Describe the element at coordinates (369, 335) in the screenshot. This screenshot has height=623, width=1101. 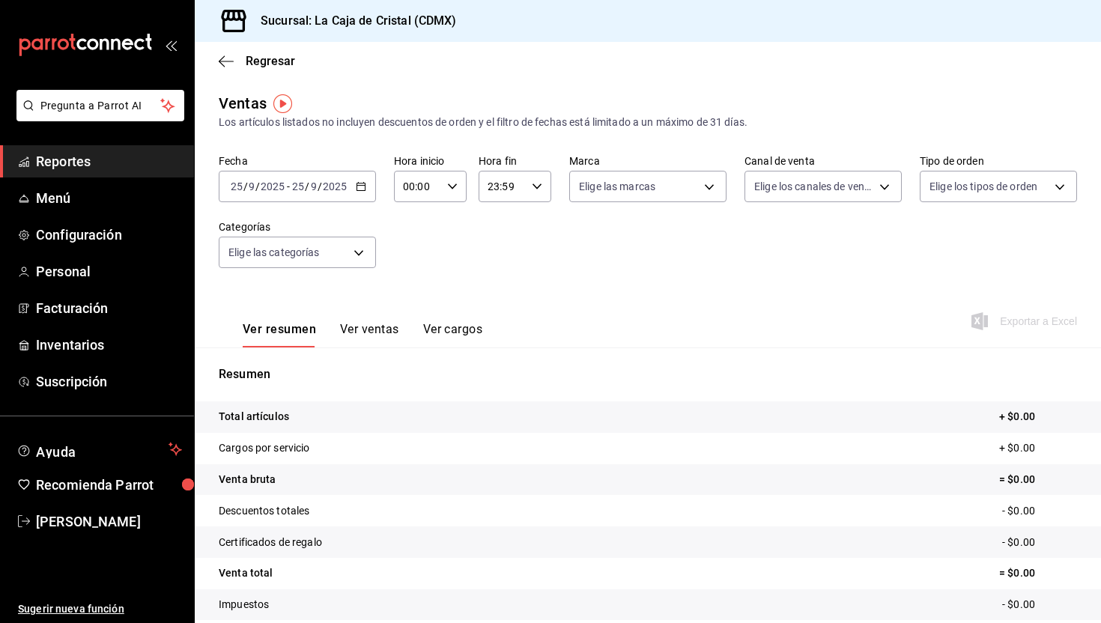
I see `button: Ver ventas` at that location.